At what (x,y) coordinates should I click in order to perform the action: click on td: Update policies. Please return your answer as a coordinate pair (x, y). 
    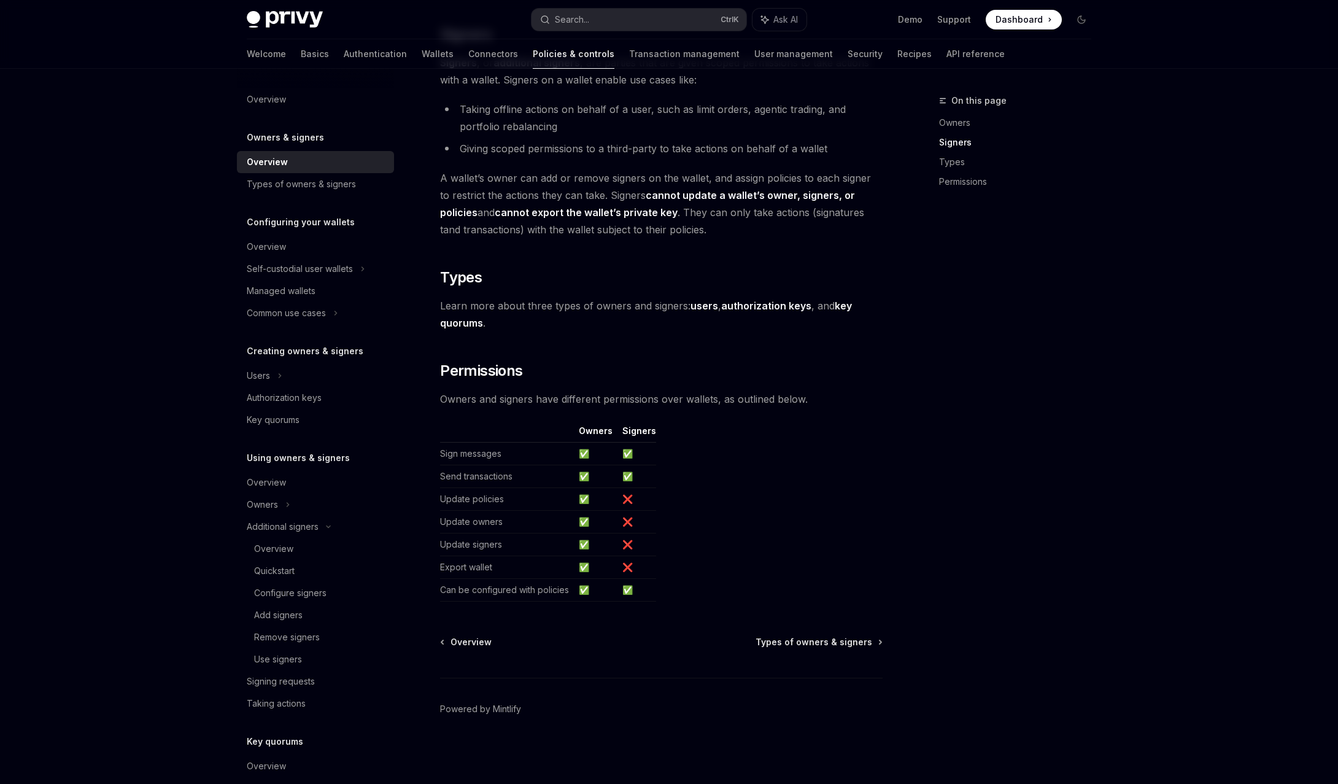
    Looking at the image, I should click on (507, 499).